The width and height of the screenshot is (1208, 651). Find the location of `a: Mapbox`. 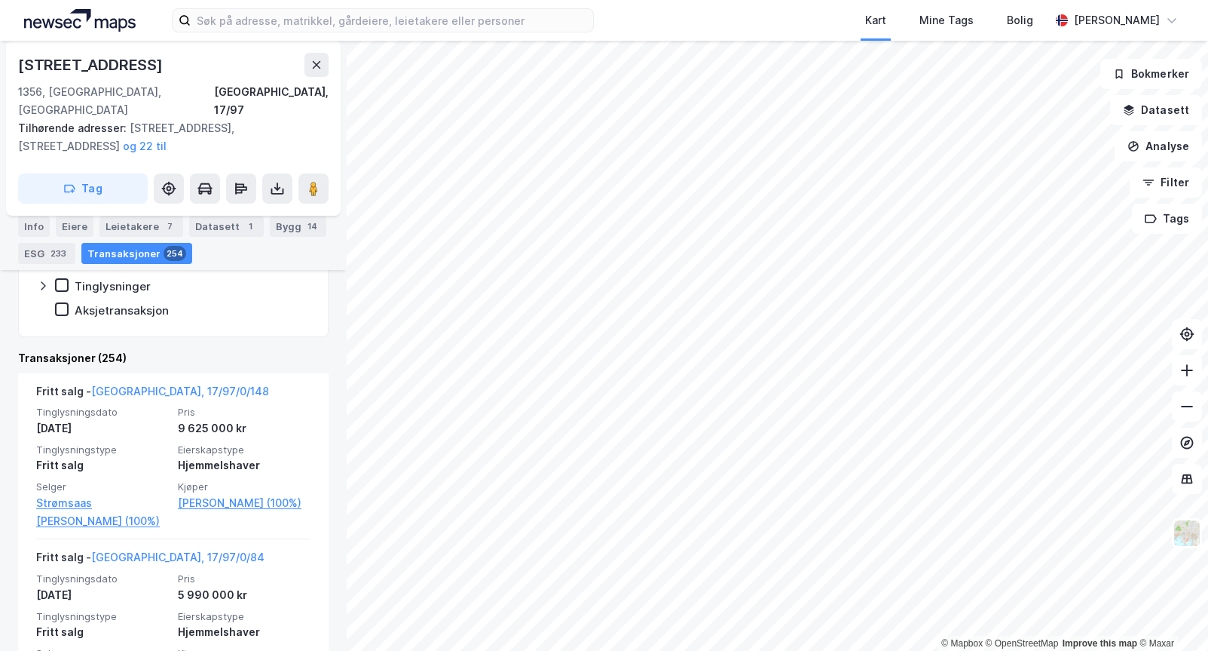

a: Mapbox is located at coordinates (962, 643).